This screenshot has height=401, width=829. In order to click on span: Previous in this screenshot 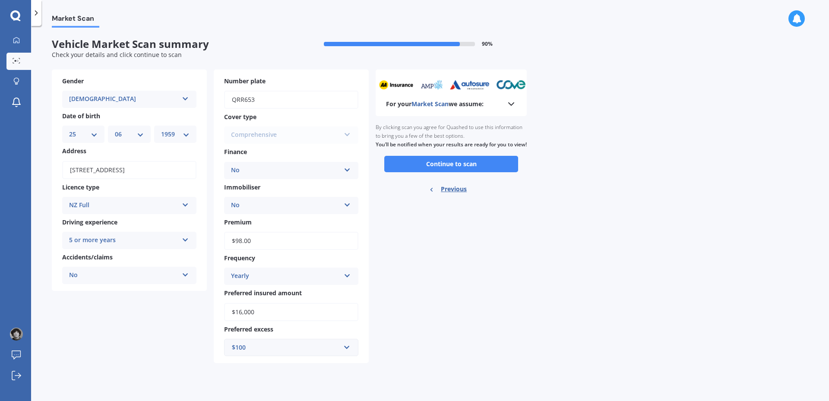, I will do `click(454, 189)`.